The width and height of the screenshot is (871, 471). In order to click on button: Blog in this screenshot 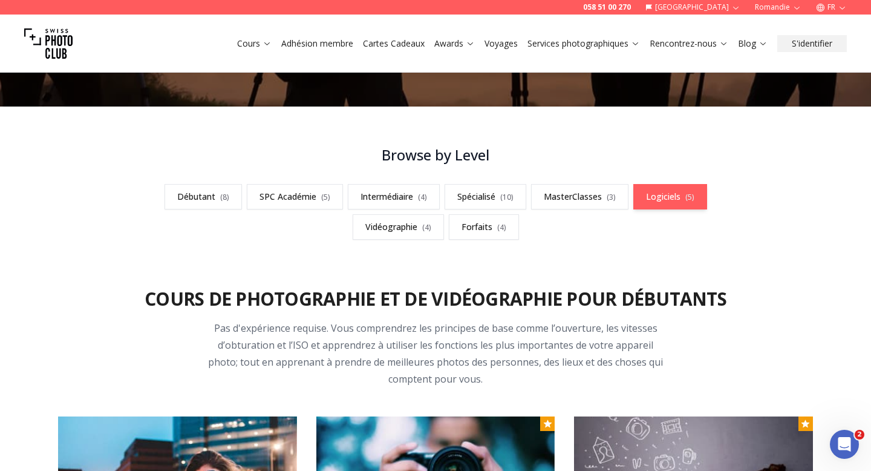, I will do `click(753, 44)`.